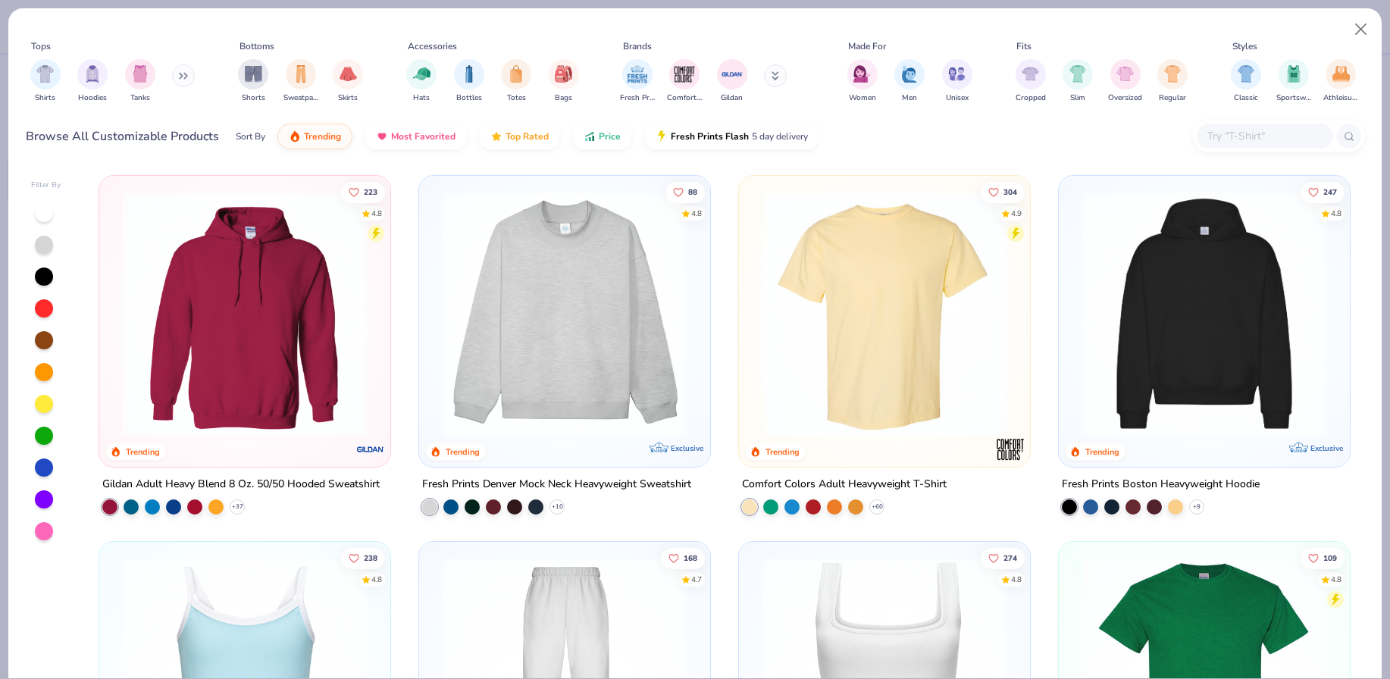  What do you see at coordinates (295, 136) in the screenshot?
I see `img: trending.gif` at bounding box center [295, 136].